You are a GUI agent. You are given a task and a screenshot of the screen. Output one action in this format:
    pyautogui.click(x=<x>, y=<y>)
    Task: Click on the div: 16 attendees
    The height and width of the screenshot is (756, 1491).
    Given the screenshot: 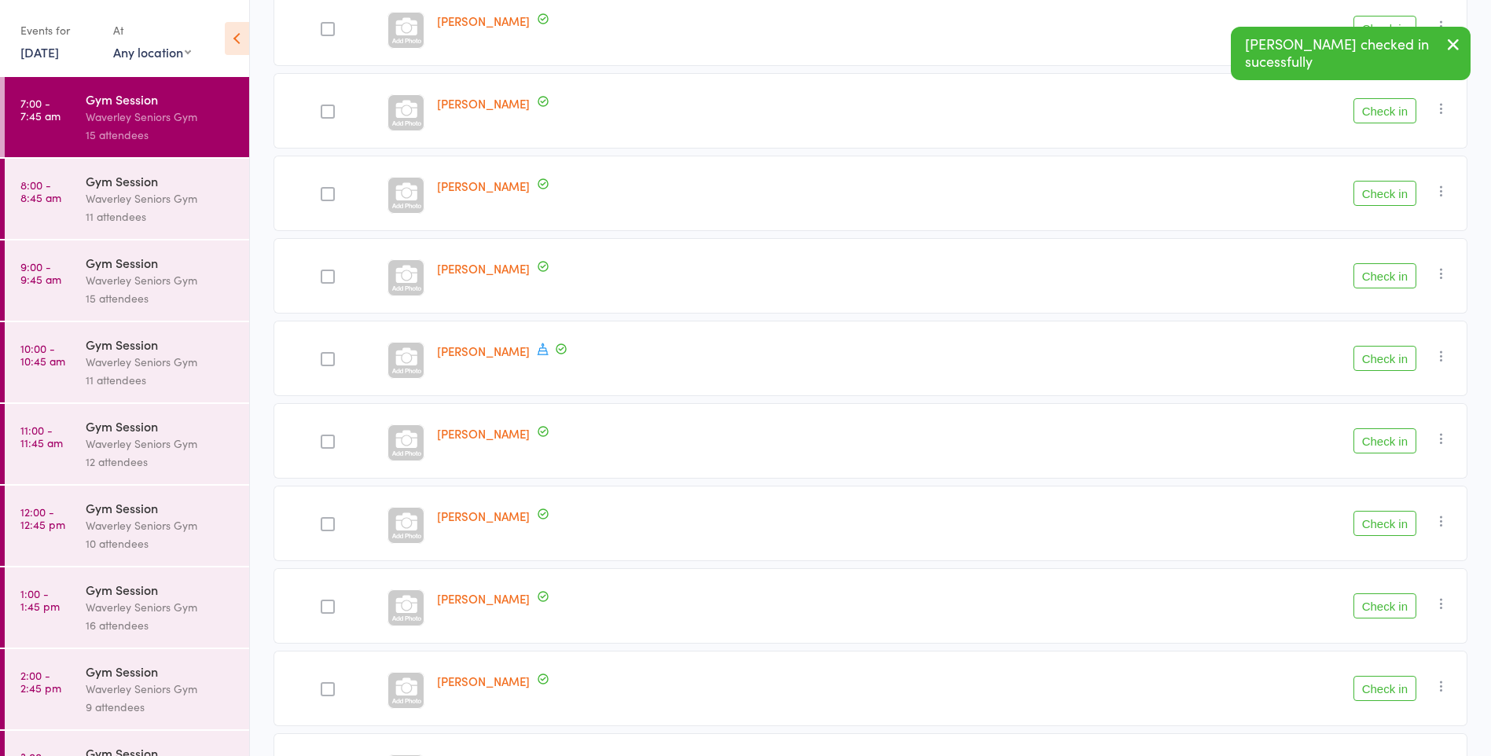 What is the action you would take?
    pyautogui.click(x=160, y=625)
    